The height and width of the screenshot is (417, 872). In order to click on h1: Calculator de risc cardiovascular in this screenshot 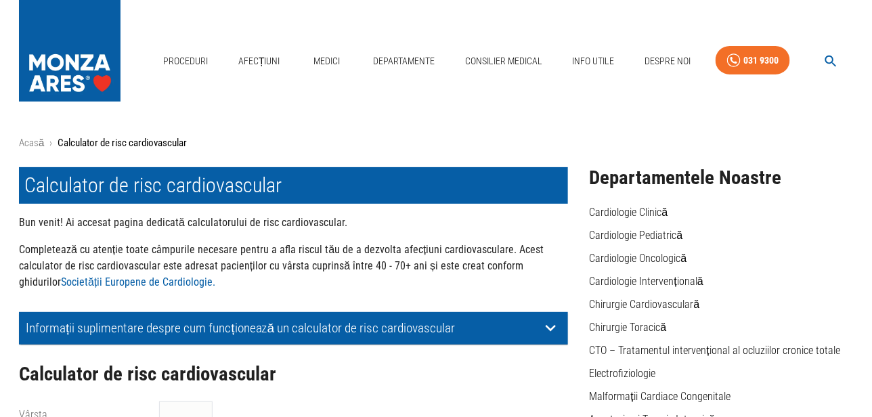, I will do `click(293, 185)`.